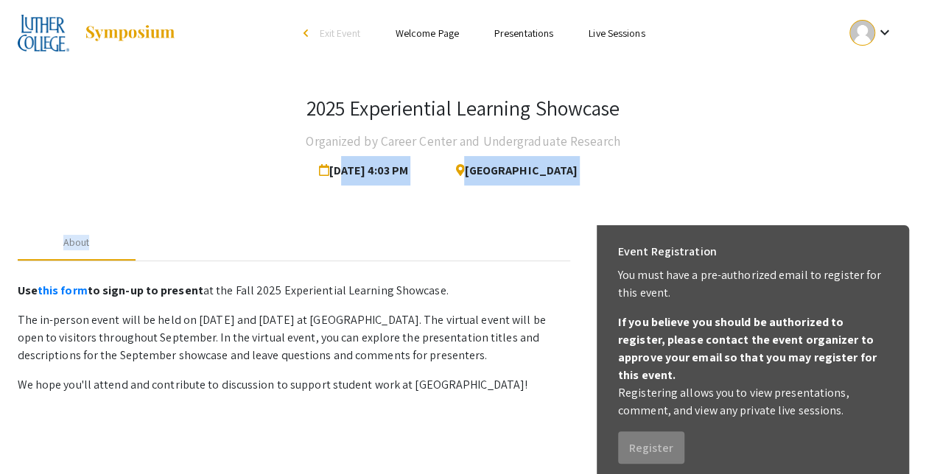 The image size is (926, 474). I want to click on h4: Organized by Career Center and Undergraduate Research, so click(463, 141).